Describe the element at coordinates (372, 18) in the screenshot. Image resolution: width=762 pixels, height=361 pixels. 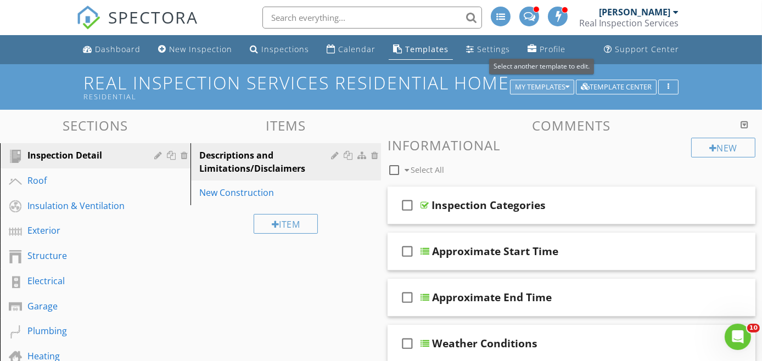
I see `input: Search everything...` at that location.